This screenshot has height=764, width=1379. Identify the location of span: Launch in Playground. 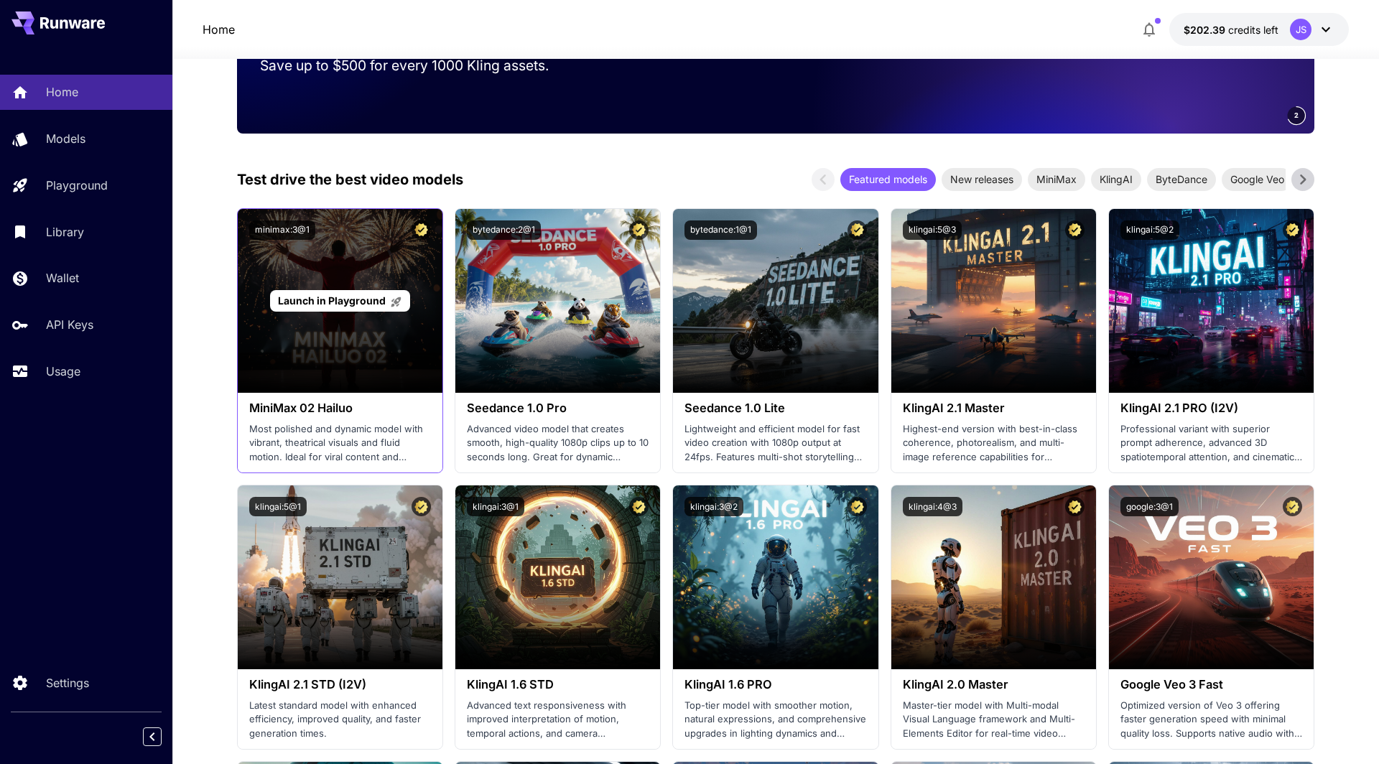
(332, 300).